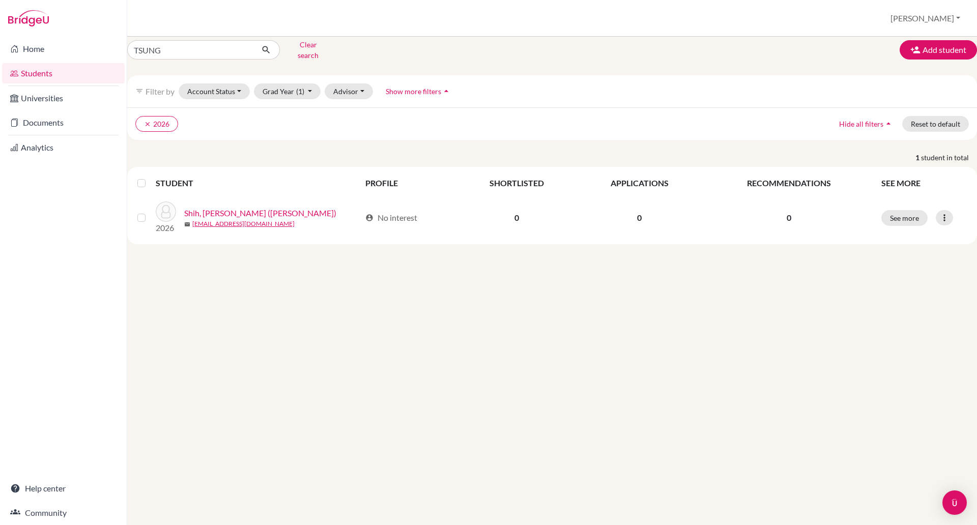 This screenshot has width=977, height=525. Describe the element at coordinates (63, 148) in the screenshot. I see `a: Analytics` at that location.